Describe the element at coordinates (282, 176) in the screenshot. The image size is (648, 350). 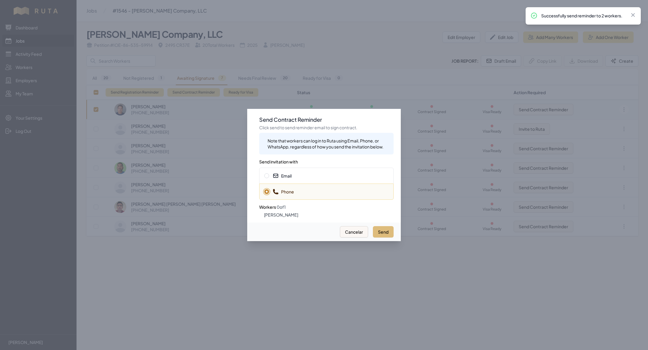
I see `span: Email` at that location.